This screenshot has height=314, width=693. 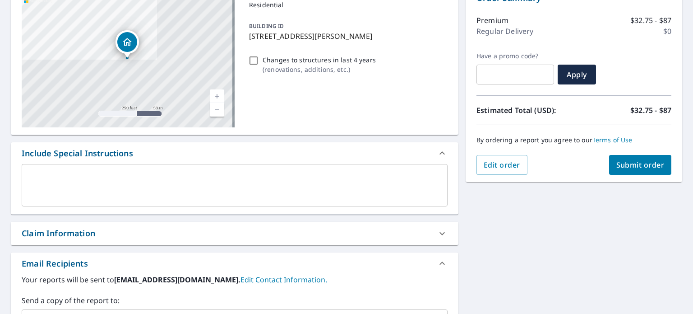 I want to click on label: Your reports will be sent to, so click(x=235, y=279).